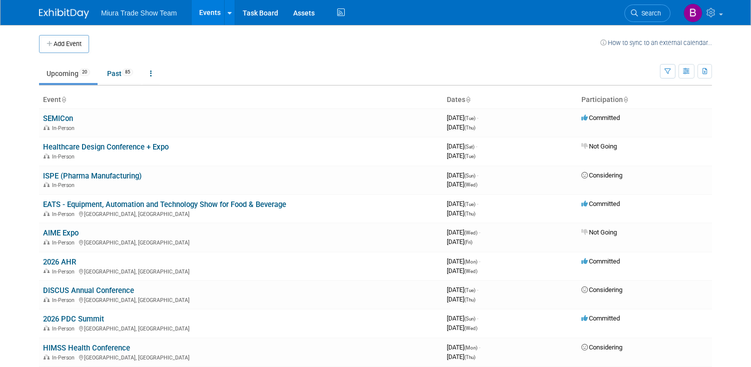 This screenshot has height=367, width=751. What do you see at coordinates (61, 233) in the screenshot?
I see `a: AIME Expo` at bounding box center [61, 233].